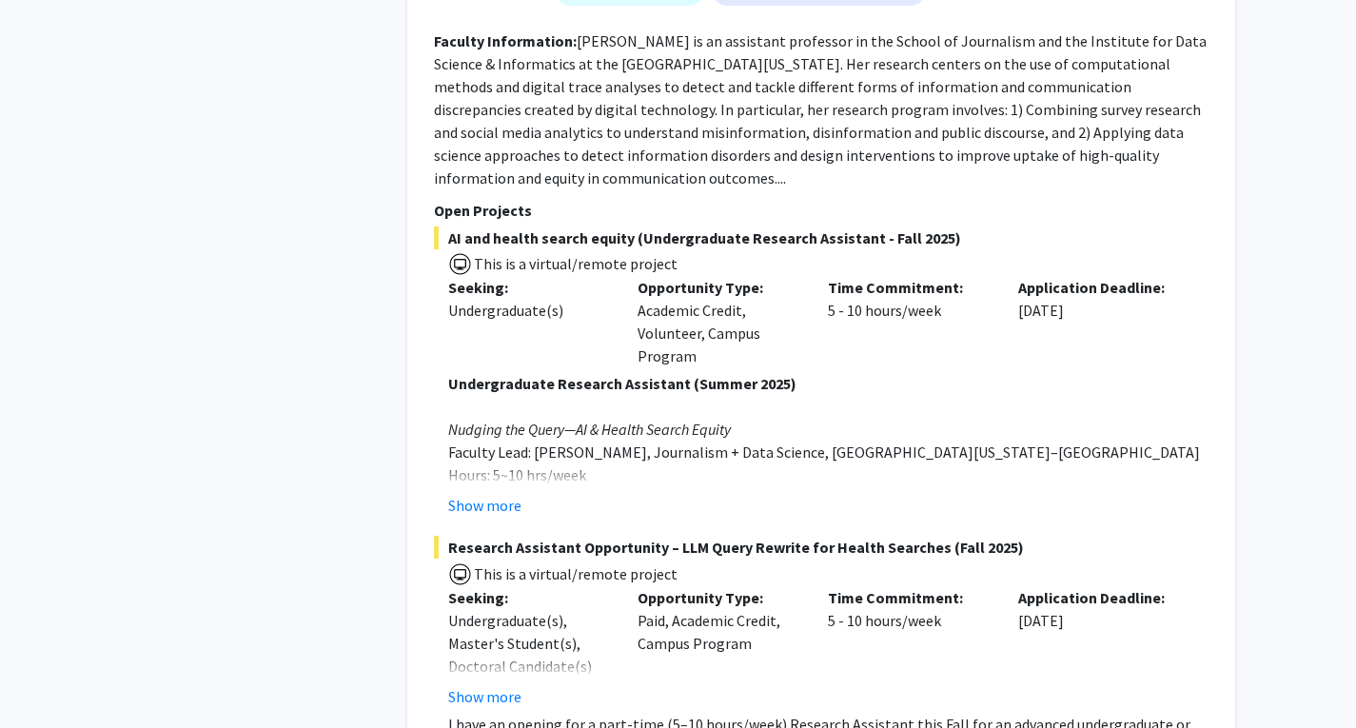  Describe the element at coordinates (529, 310) in the screenshot. I see `div: Undergraduate(s)` at that location.